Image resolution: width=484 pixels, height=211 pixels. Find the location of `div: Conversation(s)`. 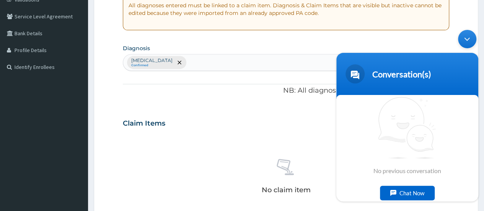

div: Conversation(s) is located at coordinates (84, 48).